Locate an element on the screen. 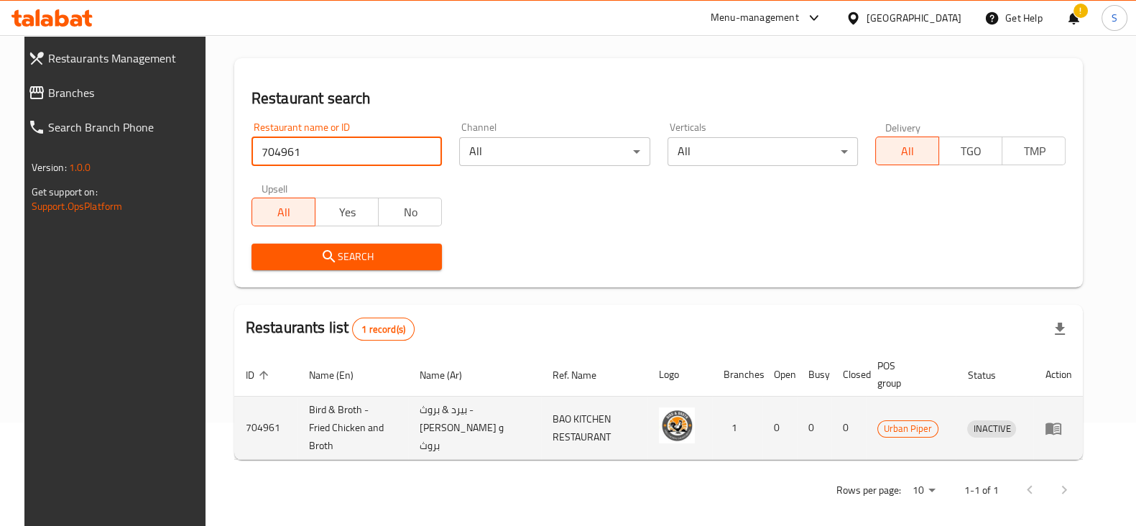 This screenshot has height=526, width=1136. th: Busy is located at coordinates (814, 374).